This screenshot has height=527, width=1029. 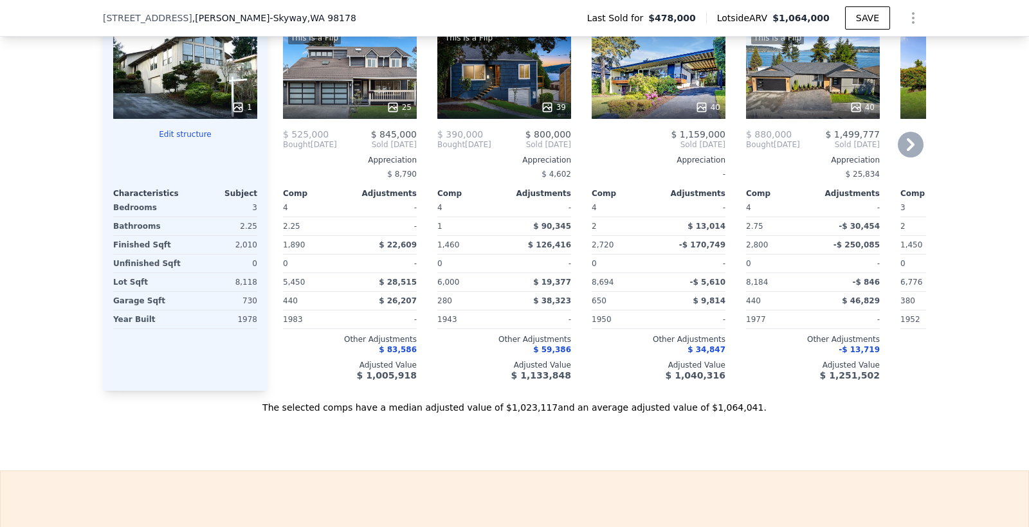 What do you see at coordinates (242, 107) in the screenshot?
I see `div: 1` at bounding box center [242, 107].